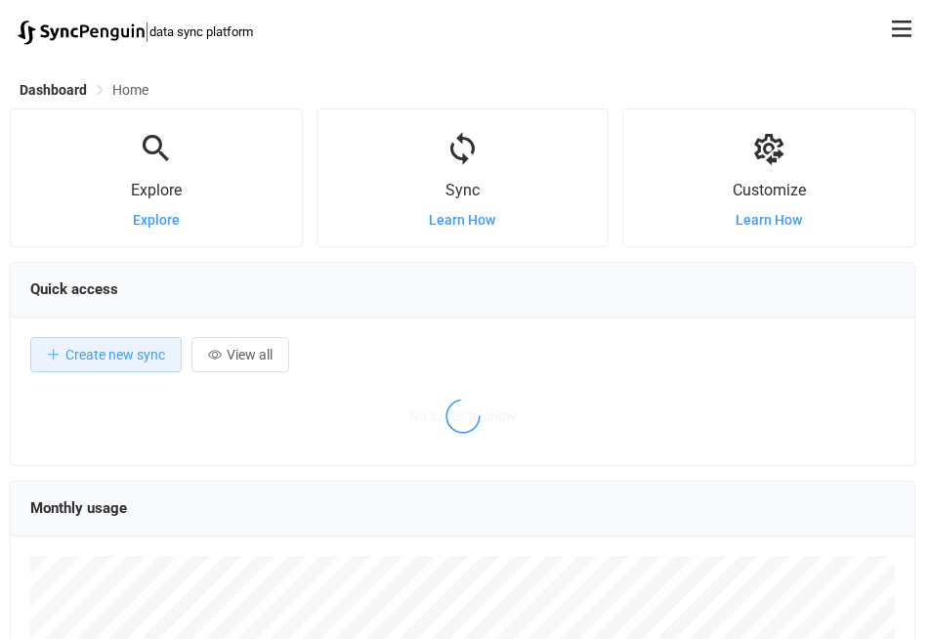 The width and height of the screenshot is (929, 639). Describe the element at coordinates (249, 355) in the screenshot. I see `span: View all` at that location.